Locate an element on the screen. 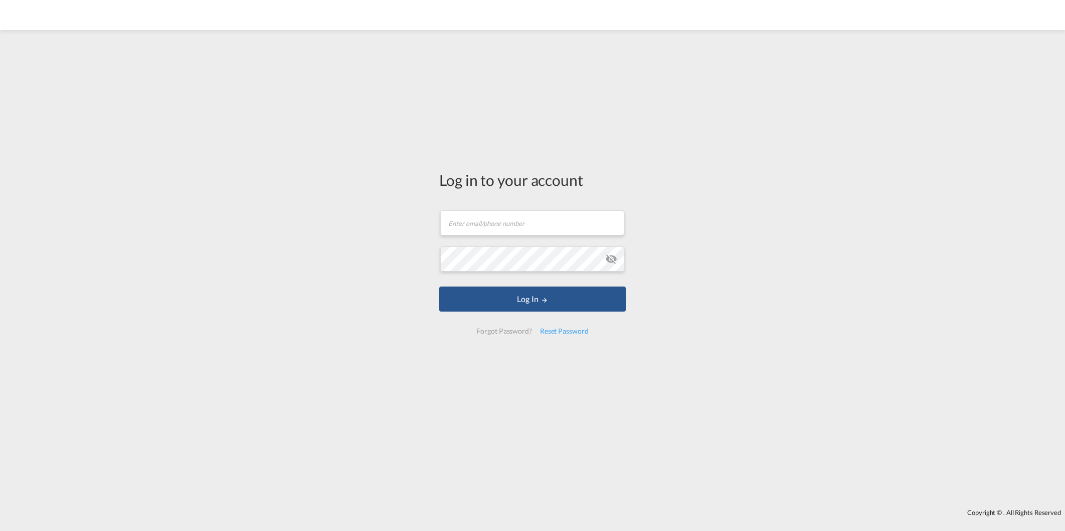 This screenshot has width=1065, height=531. input: Enter email/phone number is located at coordinates (532, 223).